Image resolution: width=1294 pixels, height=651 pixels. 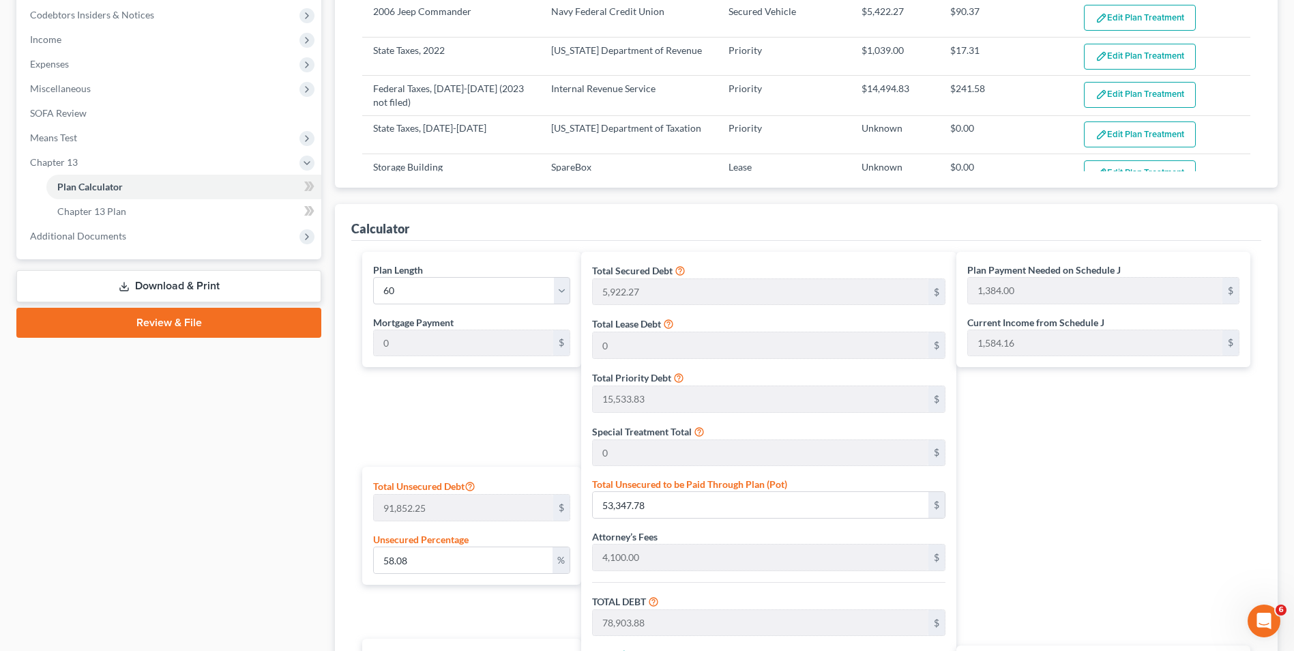 I want to click on span: Income, so click(x=46, y=39).